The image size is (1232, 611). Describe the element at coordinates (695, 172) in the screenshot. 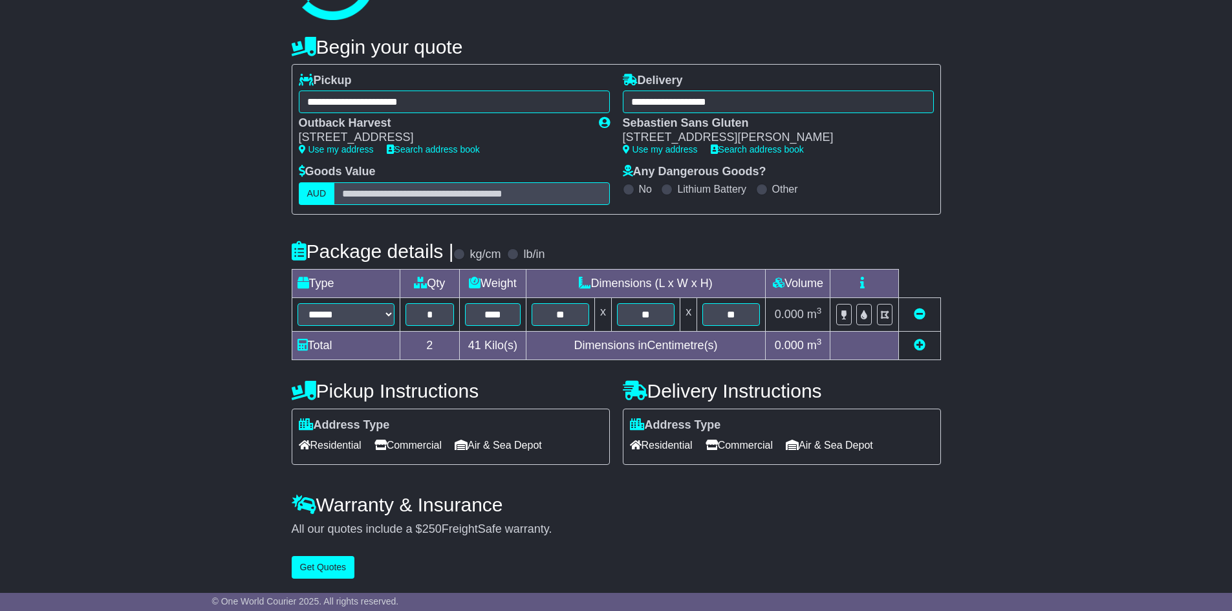

I see `label: Any Dangerous Goods?` at that location.